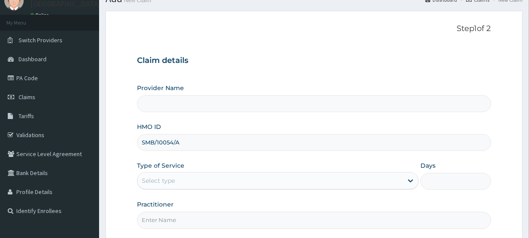 Image resolution: width=529 pixels, height=238 pixels. Describe the element at coordinates (314, 29) in the screenshot. I see `p: Step 1 of 2` at that location.